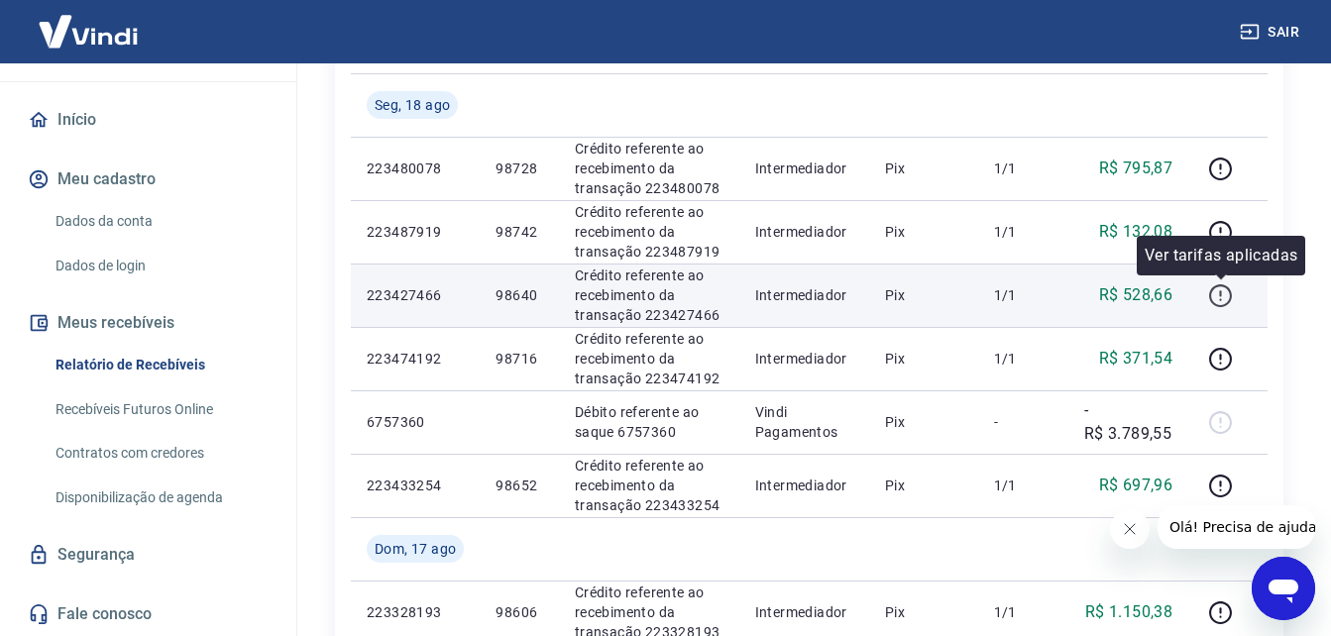 The height and width of the screenshot is (636, 1331). I want to click on p: 223427466, so click(415, 295).